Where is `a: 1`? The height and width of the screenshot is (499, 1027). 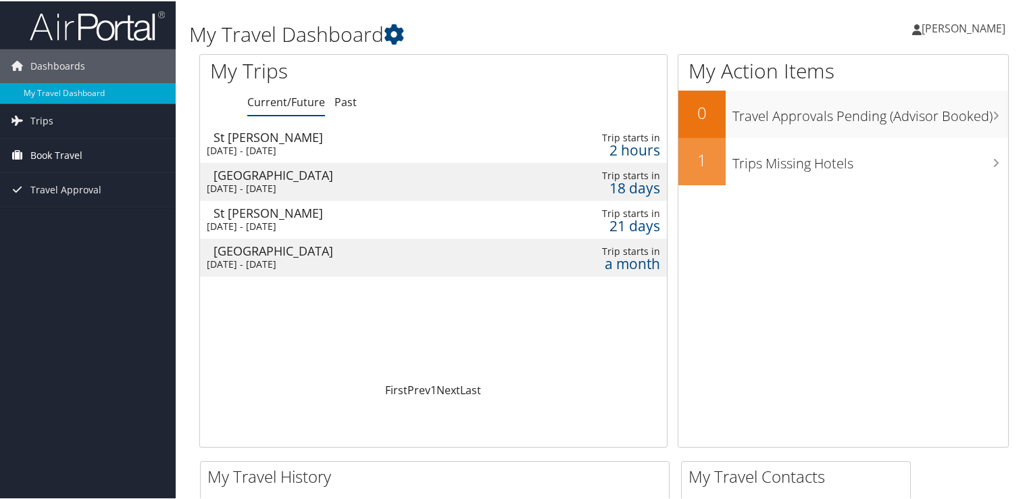 a: 1 is located at coordinates (433, 388).